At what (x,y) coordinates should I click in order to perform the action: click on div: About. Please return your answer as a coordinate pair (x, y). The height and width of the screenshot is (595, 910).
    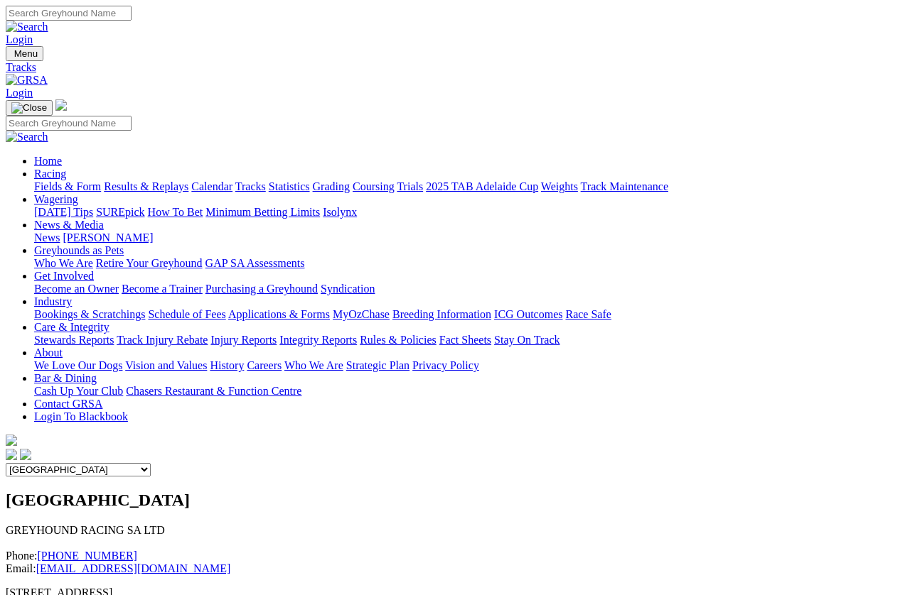
    Looking at the image, I should click on (469, 366).